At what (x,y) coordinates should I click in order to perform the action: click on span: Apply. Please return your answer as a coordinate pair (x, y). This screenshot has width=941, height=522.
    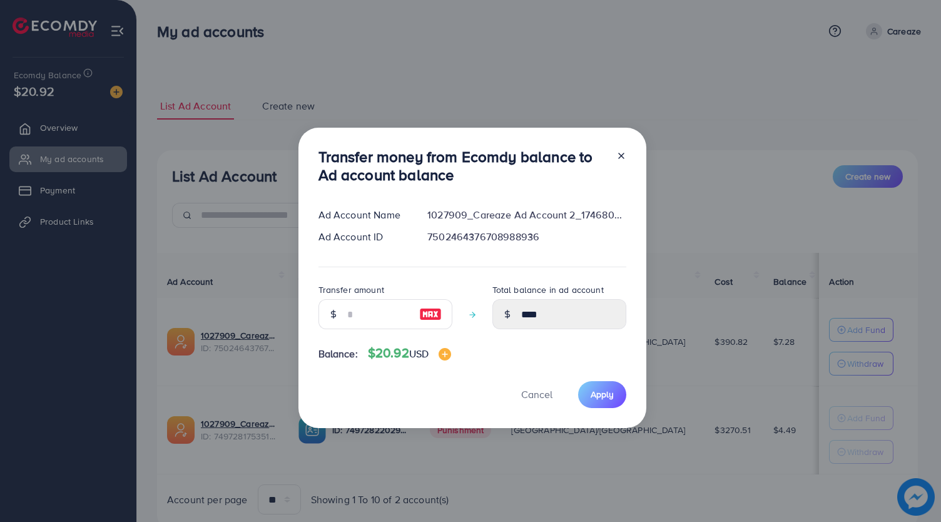
    Looking at the image, I should click on (602, 394).